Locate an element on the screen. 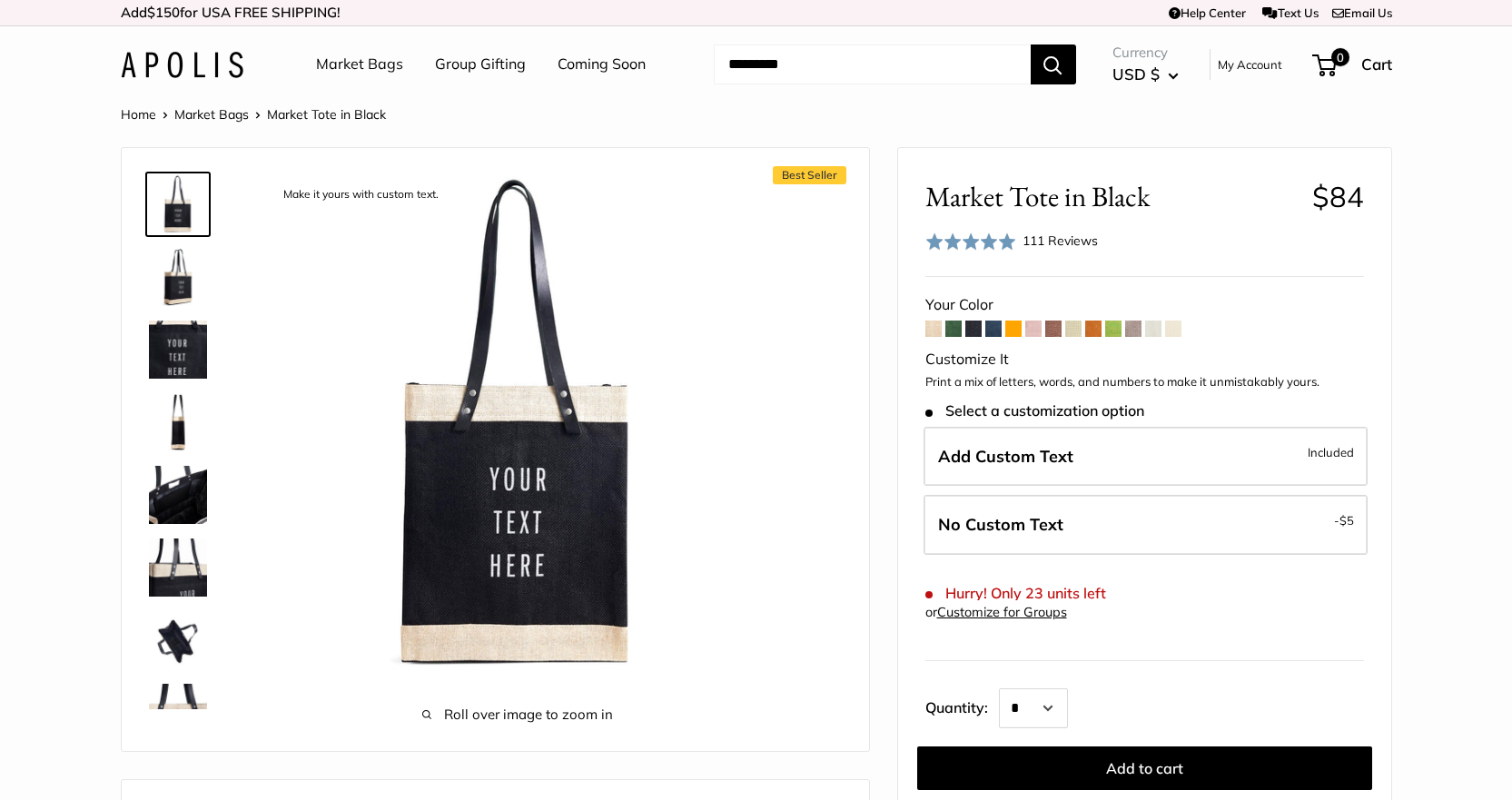  button: Search is located at coordinates (1053, 64).